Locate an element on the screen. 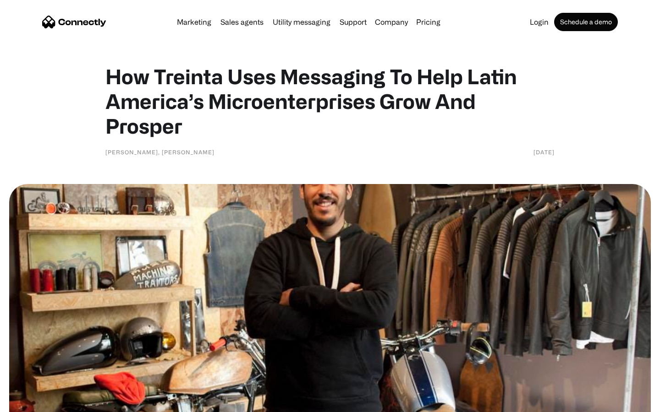 The width and height of the screenshot is (660, 412). h1: How Treinta Uses Messaging To Help Latin America’s Microenterprises Grow And Prosper is located at coordinates (330, 101).